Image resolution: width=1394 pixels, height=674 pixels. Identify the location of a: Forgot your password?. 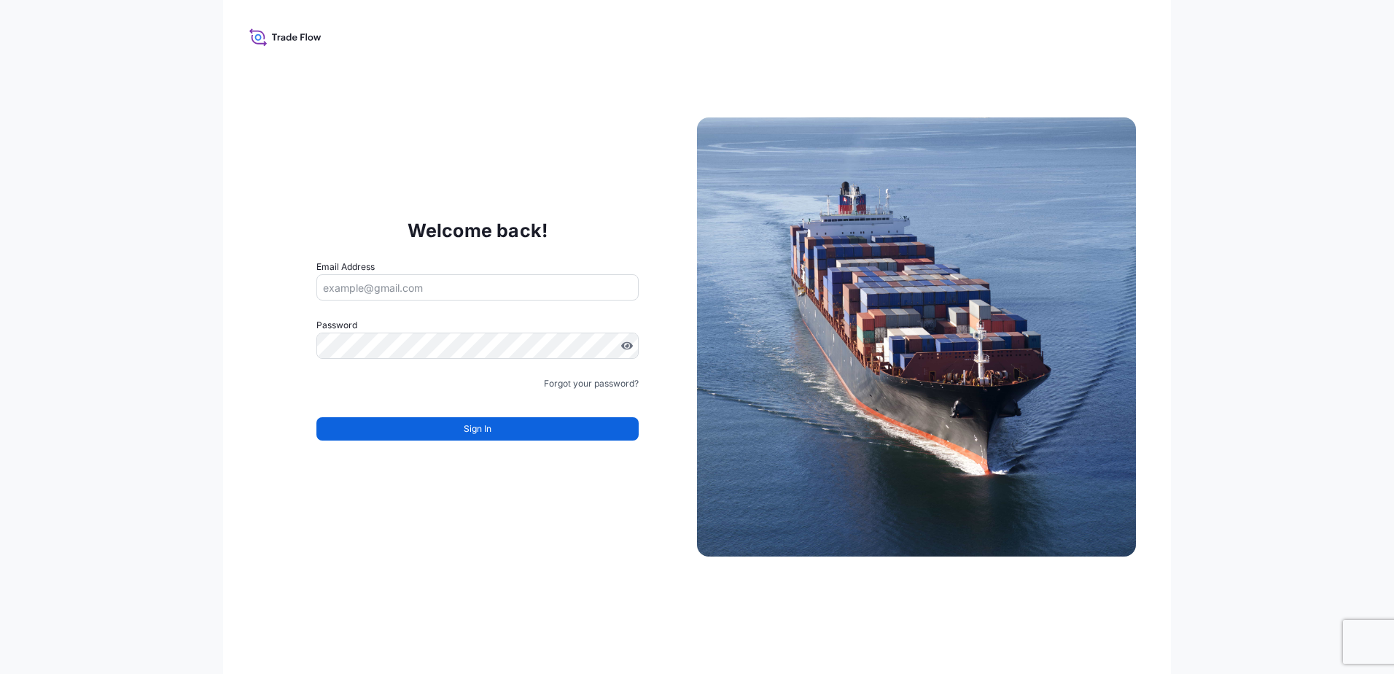
(591, 384).